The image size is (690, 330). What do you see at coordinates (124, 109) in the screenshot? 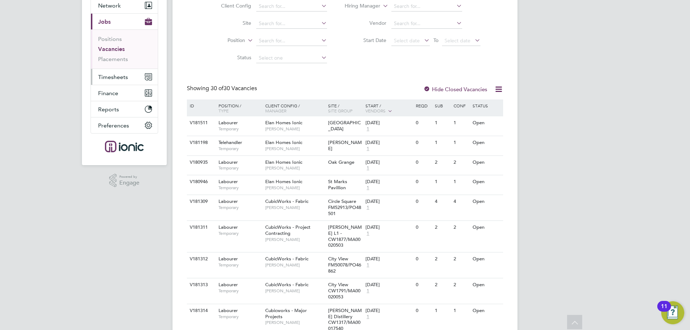
I see `button: Reports` at bounding box center [124, 109].